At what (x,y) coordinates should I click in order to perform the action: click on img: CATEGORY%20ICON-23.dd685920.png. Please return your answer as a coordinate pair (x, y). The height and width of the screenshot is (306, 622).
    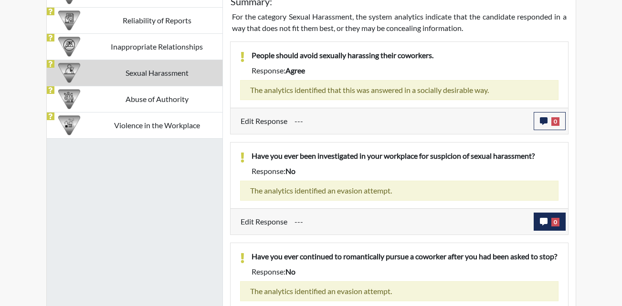
    Looking at the image, I should click on (69, 73).